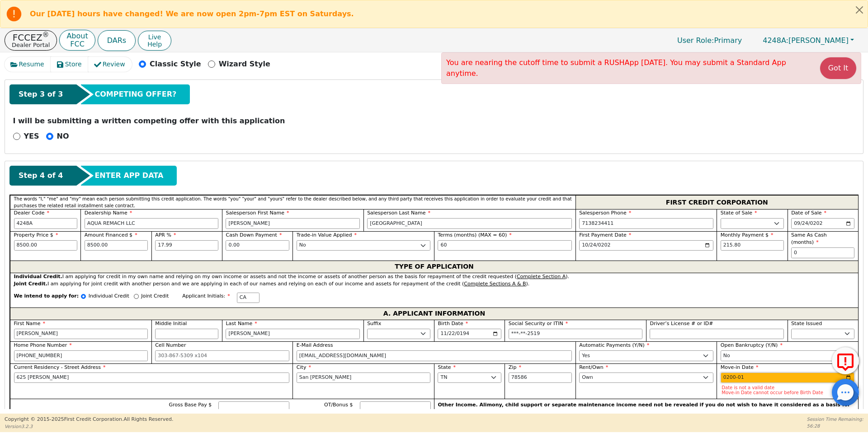 Image resolution: width=868 pixels, height=433 pixels. Describe the element at coordinates (129, 176) in the screenshot. I see `span: ENTER APP DATA` at that location.